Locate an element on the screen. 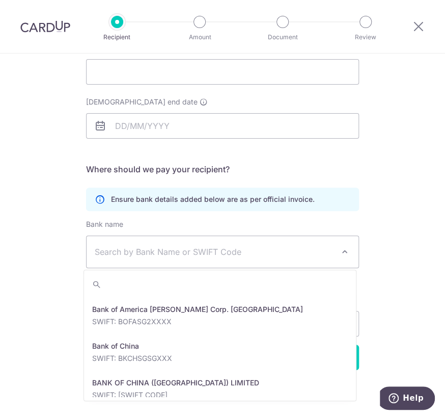  p: Document is located at coordinates (283, 37).